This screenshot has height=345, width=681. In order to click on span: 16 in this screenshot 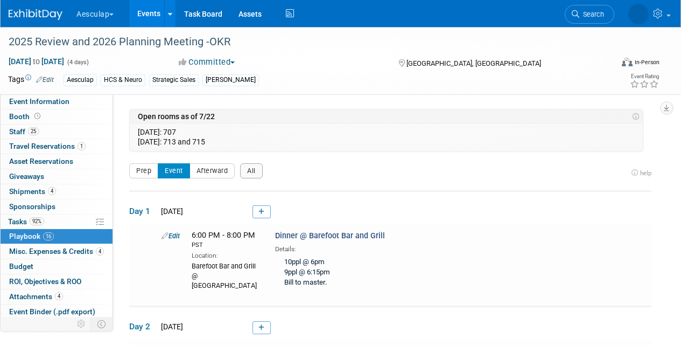, I will do `click(48, 236)`.